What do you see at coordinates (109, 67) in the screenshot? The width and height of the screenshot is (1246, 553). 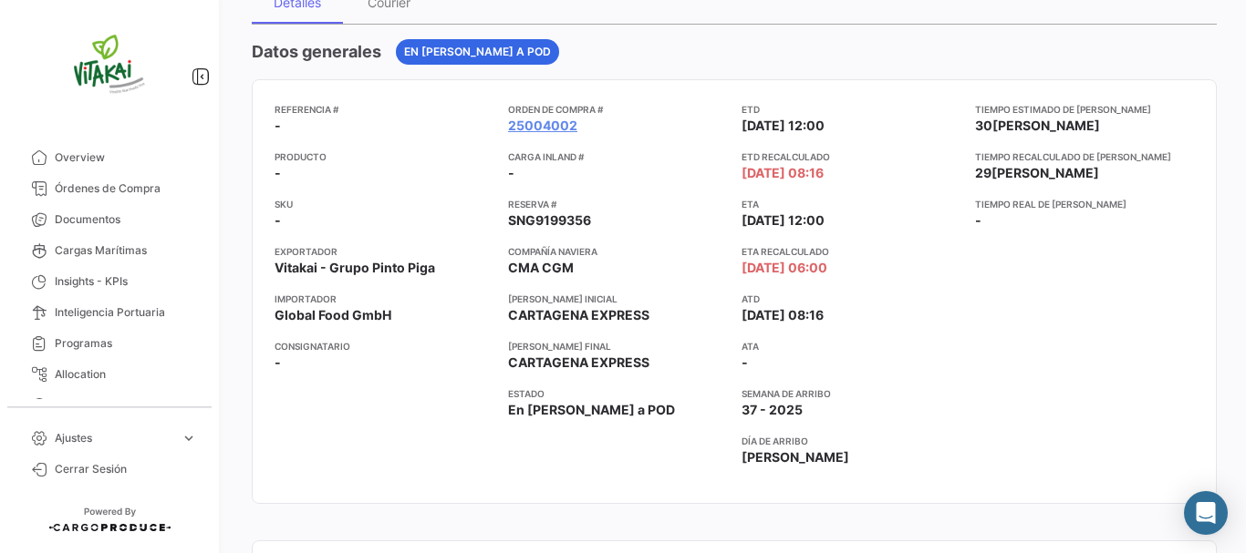 I see `img: vitakai.png` at bounding box center [109, 67].